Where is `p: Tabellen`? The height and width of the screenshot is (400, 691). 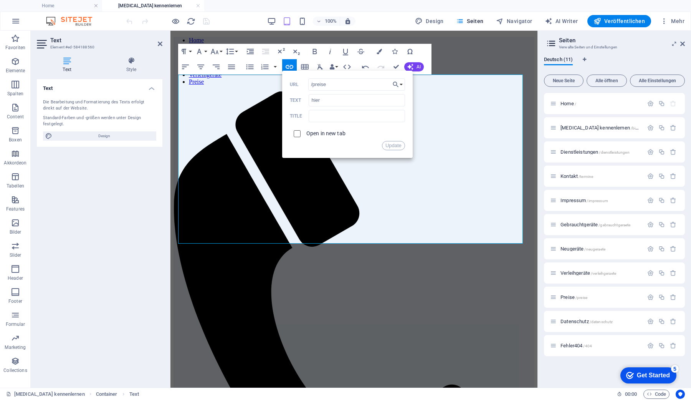 p: Tabellen is located at coordinates (15, 186).